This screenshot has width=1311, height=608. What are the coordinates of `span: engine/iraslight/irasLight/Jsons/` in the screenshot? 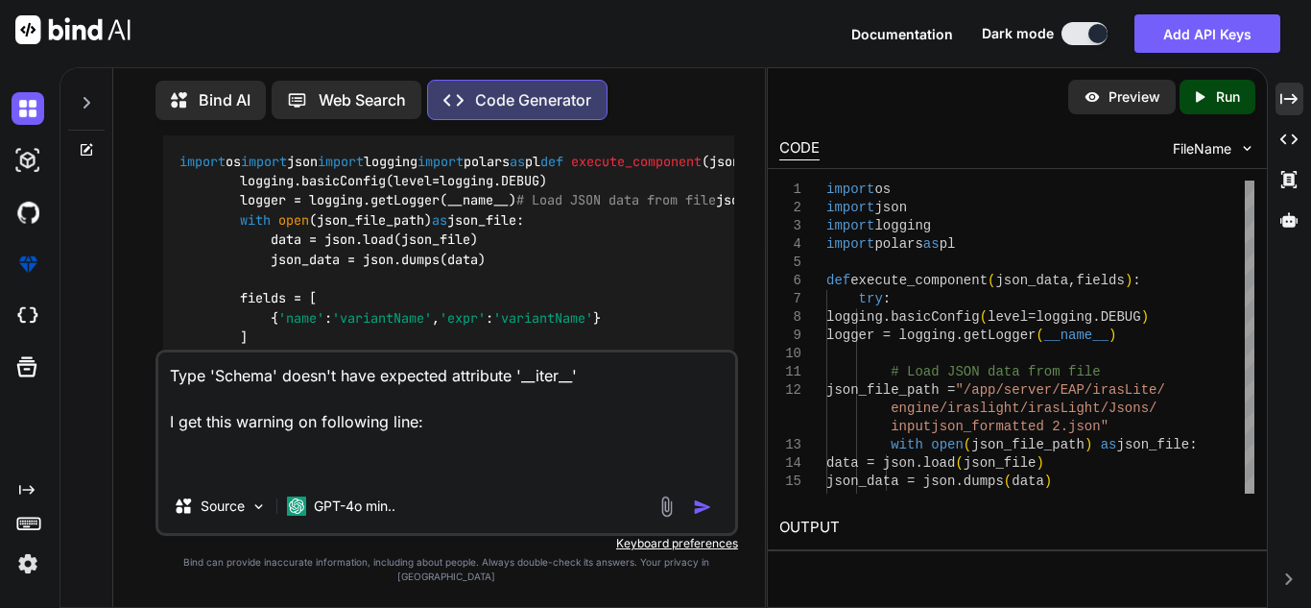 It's located at (1023, 408).